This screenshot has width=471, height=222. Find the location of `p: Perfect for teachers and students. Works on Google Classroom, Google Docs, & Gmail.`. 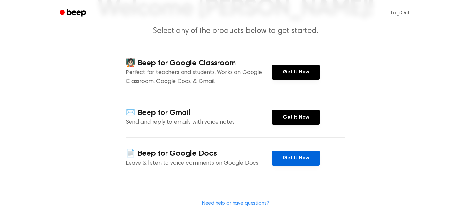

p: Perfect for teachers and students. Works on Google Classroom, Google Docs, & Gmail. is located at coordinates (199, 77).